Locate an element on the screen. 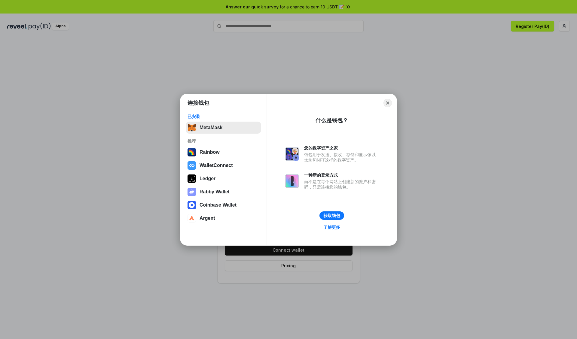  button: 获取钱包 is located at coordinates (331, 216).